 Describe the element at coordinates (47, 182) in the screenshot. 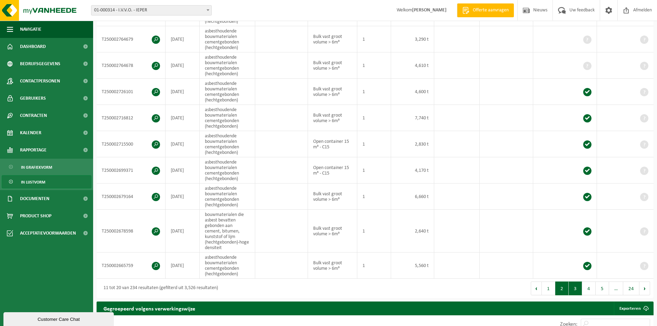

I see `a: In lijstvorm` at that location.